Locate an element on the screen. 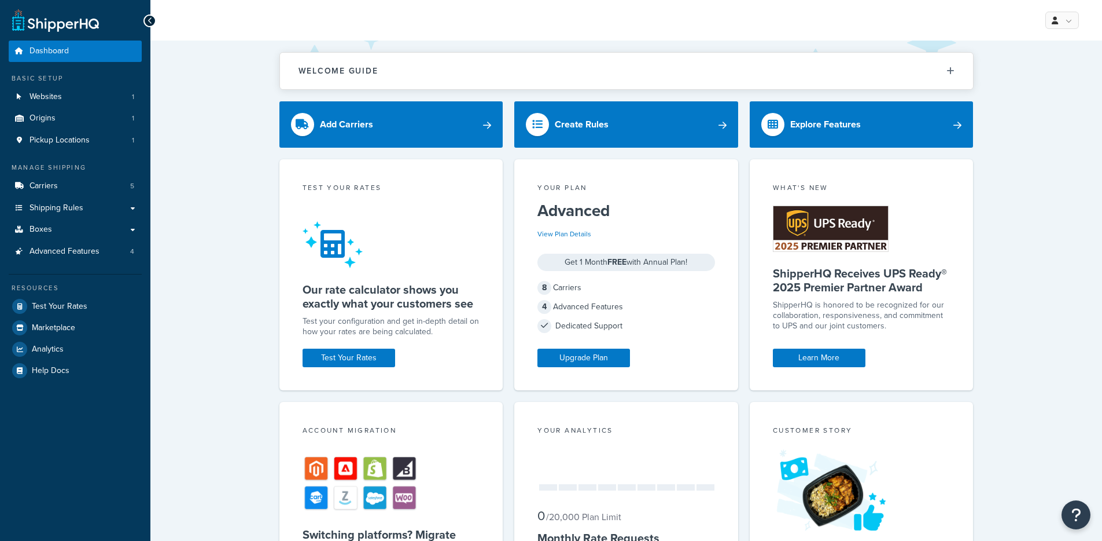 The image size is (1102, 541). div: Basic Setup is located at coordinates (75, 78).